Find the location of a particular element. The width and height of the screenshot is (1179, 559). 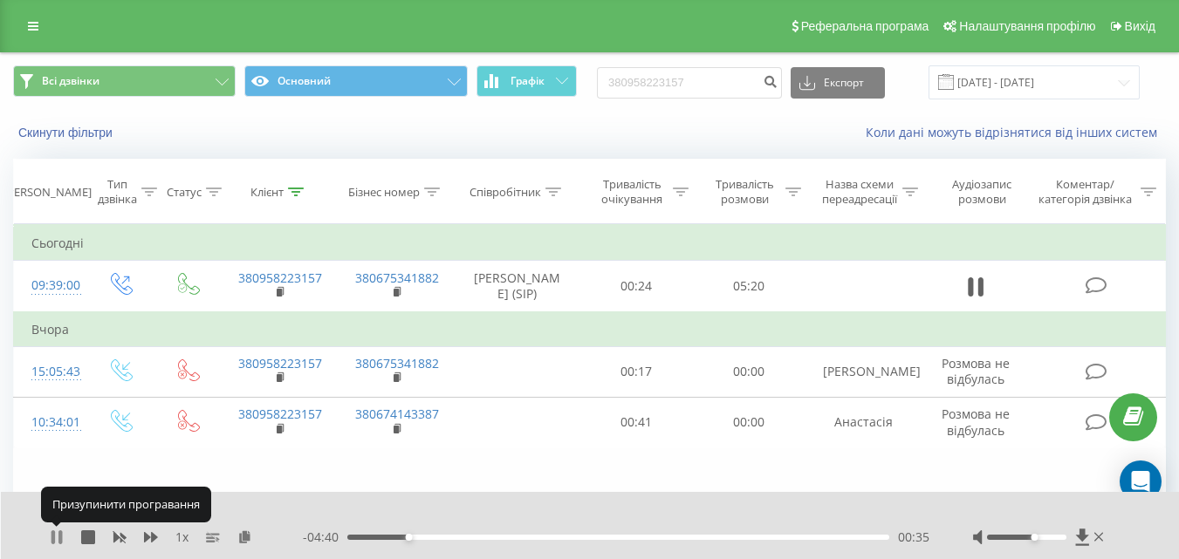

span: Всі дзвінки is located at coordinates (71, 81).